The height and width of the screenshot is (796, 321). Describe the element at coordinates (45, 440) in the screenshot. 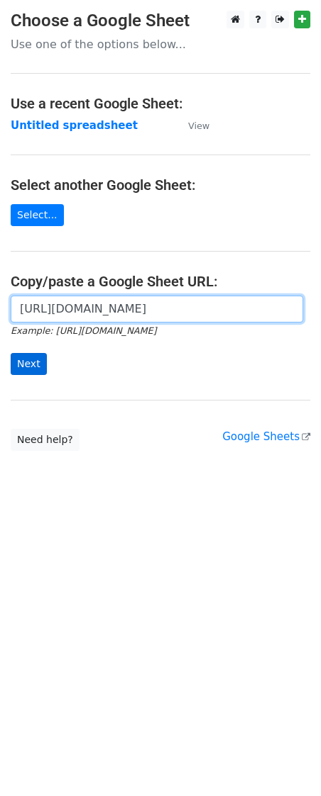

I see `a: Need help?` at that location.